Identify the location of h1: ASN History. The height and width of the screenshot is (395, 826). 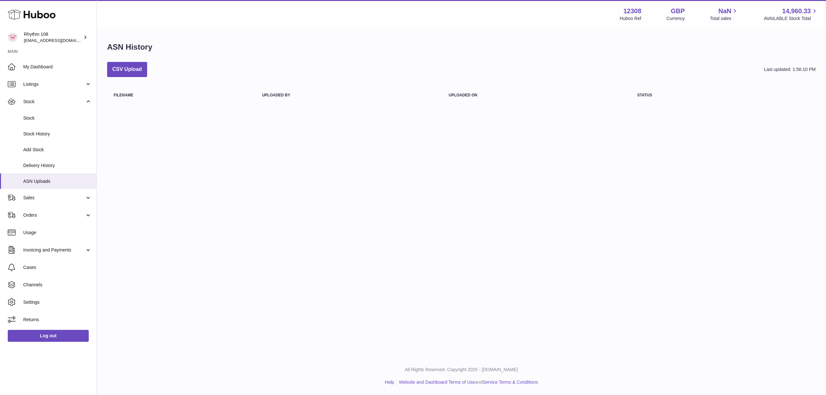
(130, 47).